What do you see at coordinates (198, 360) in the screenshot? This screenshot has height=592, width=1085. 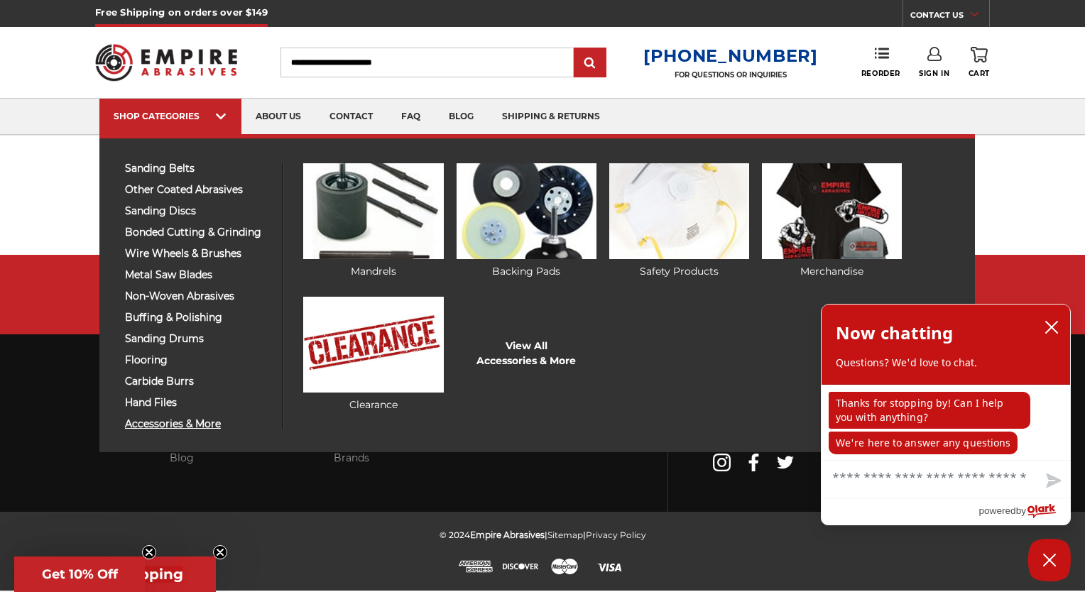 I see `span: flooring` at bounding box center [198, 360].